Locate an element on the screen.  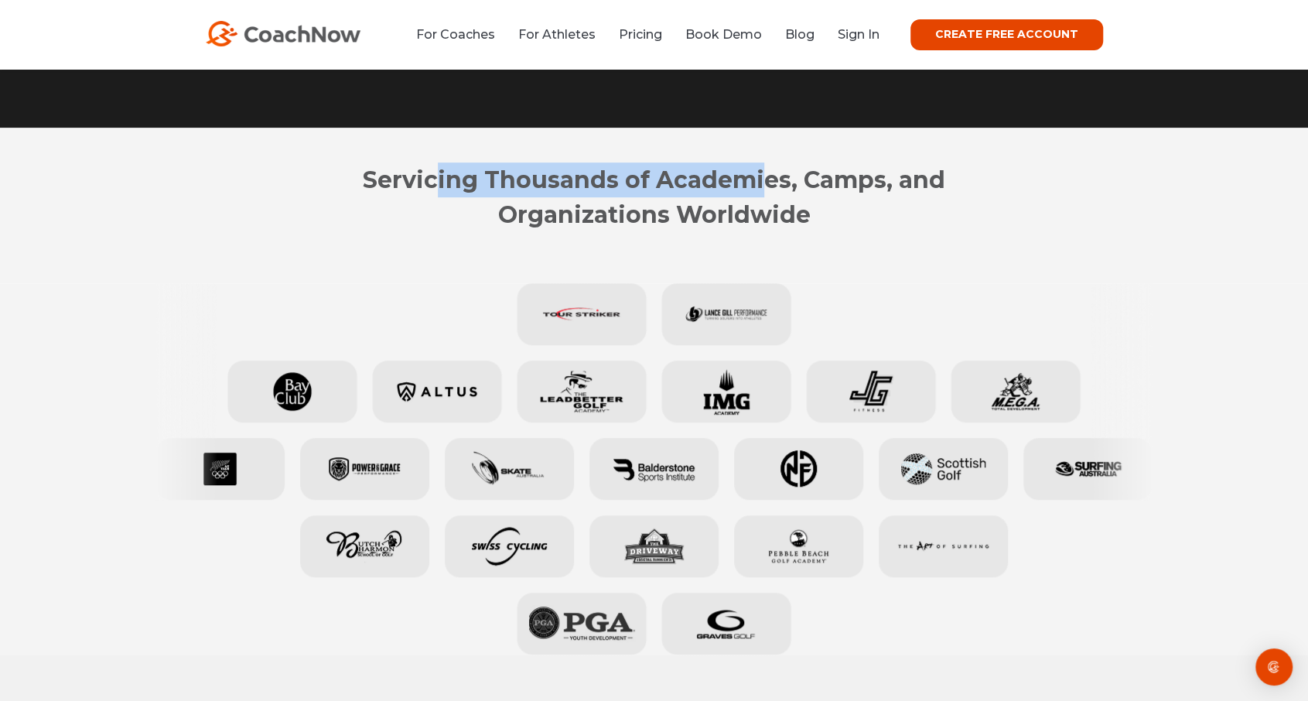
a: For Coaches is located at coordinates (456, 34).